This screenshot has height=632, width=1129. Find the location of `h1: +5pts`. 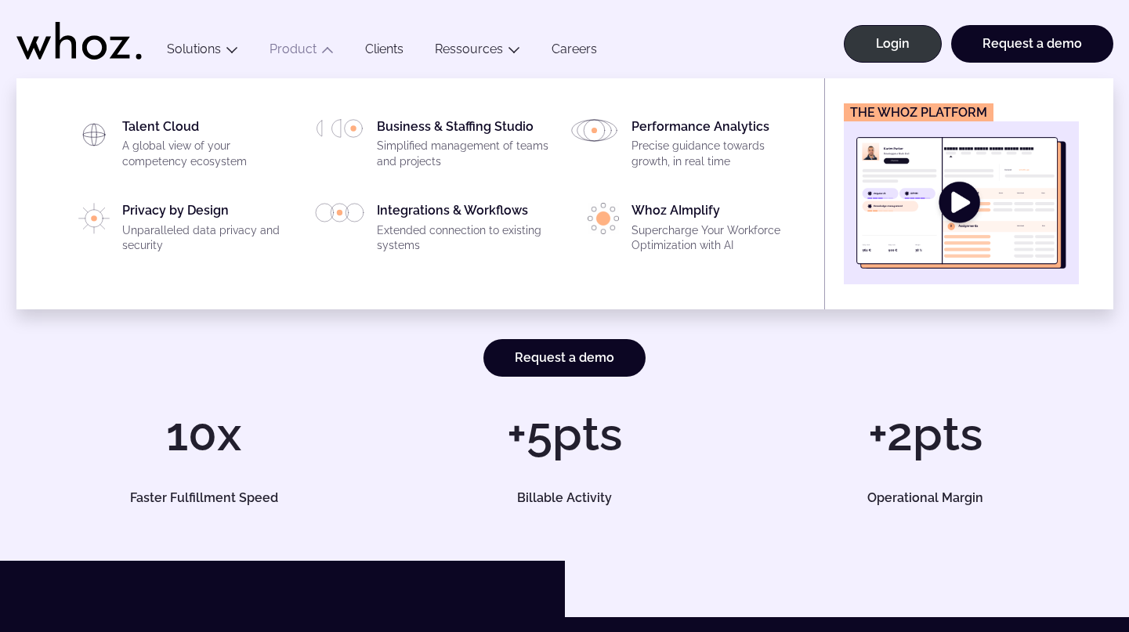

h1: +5pts is located at coordinates (564, 434).